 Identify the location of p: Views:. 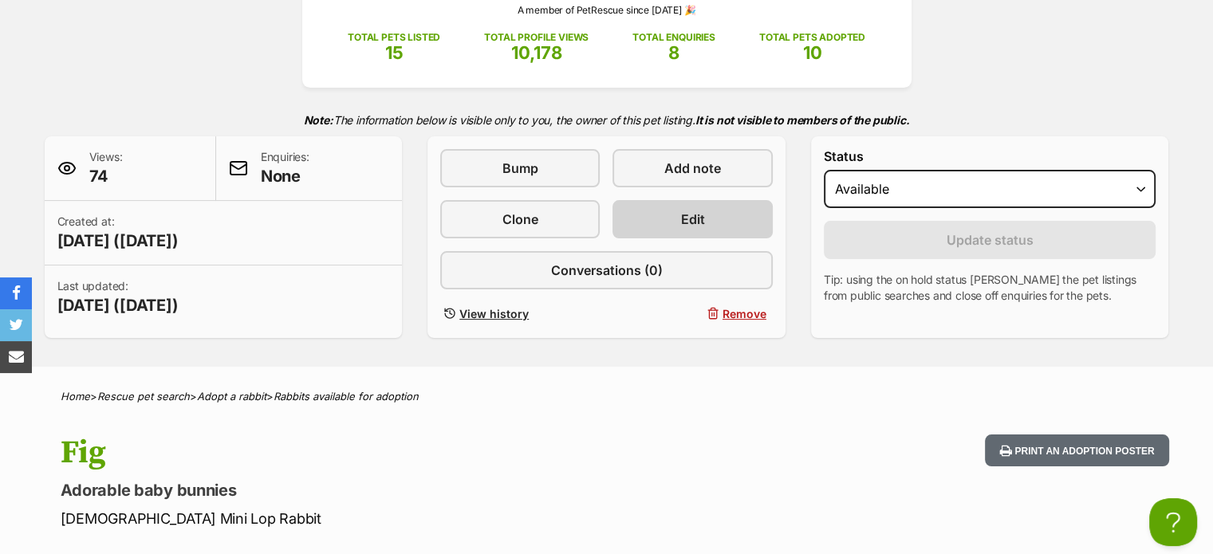
(106, 168).